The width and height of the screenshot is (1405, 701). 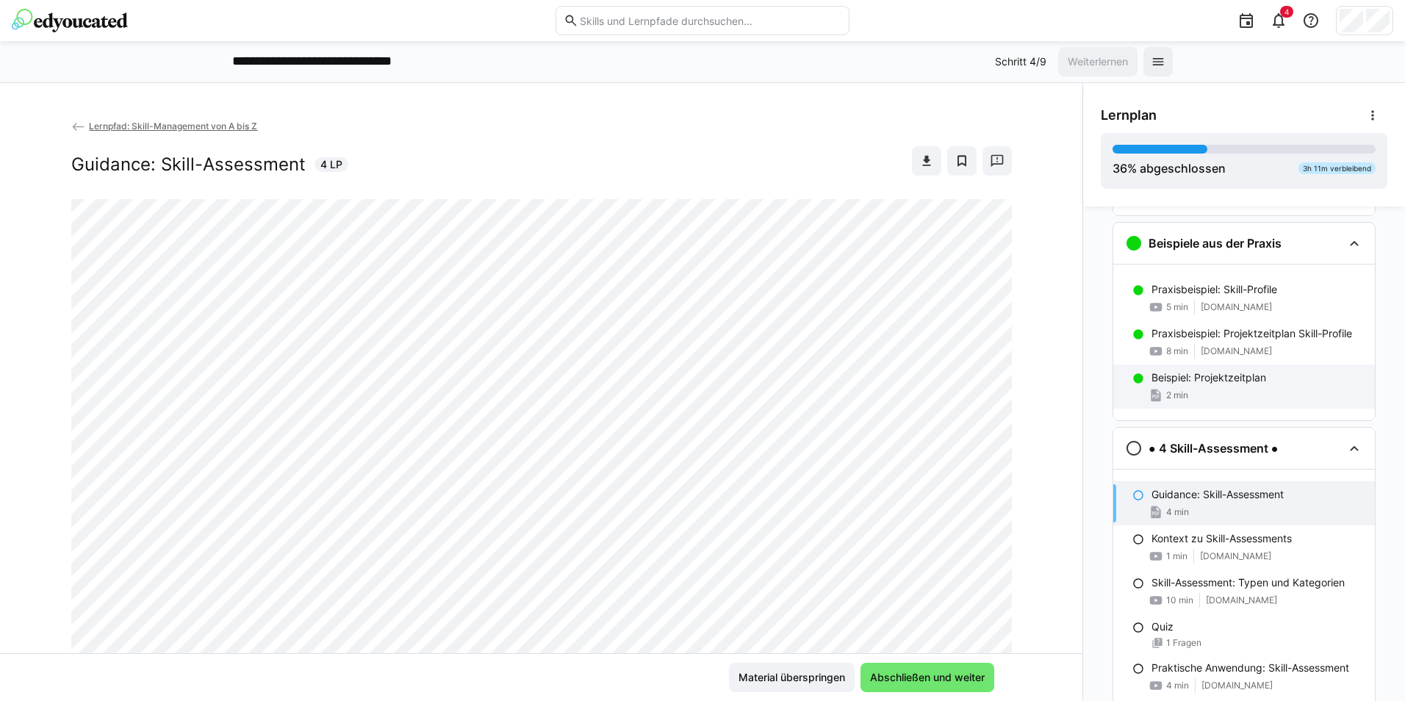 What do you see at coordinates (1215, 243) in the screenshot?
I see `h3: Beispiele aus der Praxis` at bounding box center [1215, 243].